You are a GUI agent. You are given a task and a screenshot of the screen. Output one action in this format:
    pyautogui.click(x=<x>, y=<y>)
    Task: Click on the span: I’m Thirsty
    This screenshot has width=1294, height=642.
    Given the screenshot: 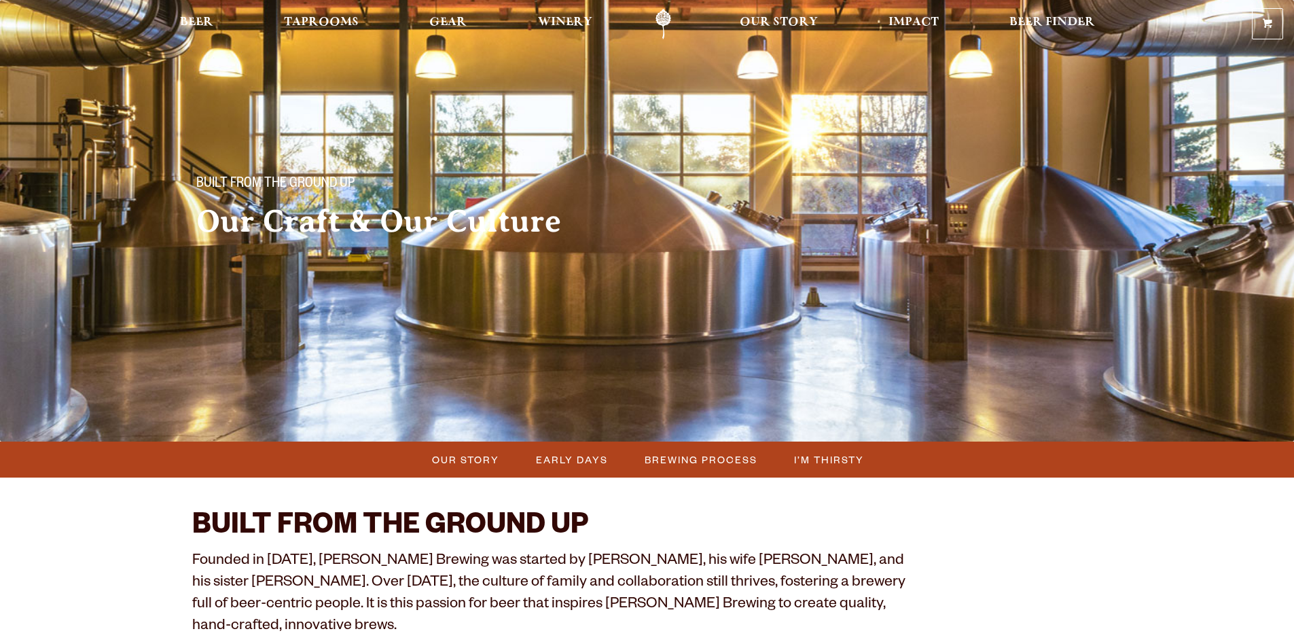 What is the action you would take?
    pyautogui.click(x=829, y=459)
    